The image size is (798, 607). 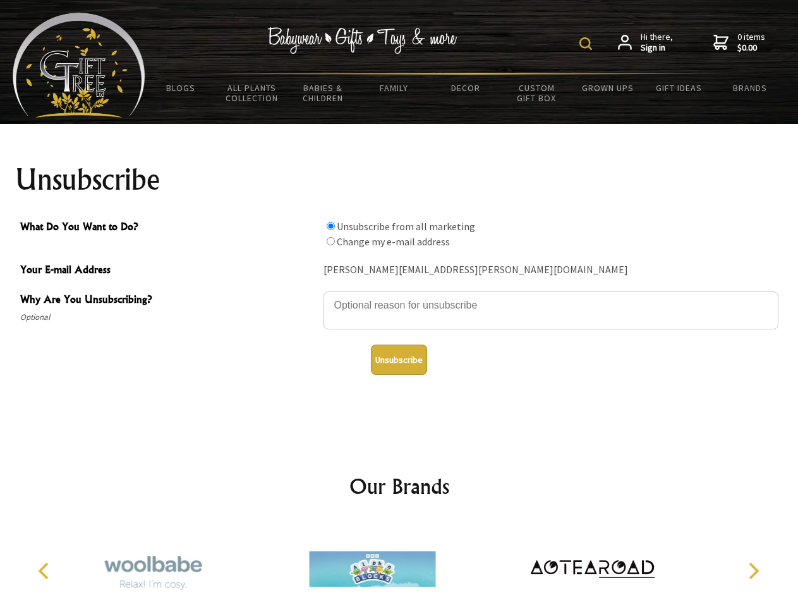 I want to click on a: Grown Ups, so click(x=608, y=88).